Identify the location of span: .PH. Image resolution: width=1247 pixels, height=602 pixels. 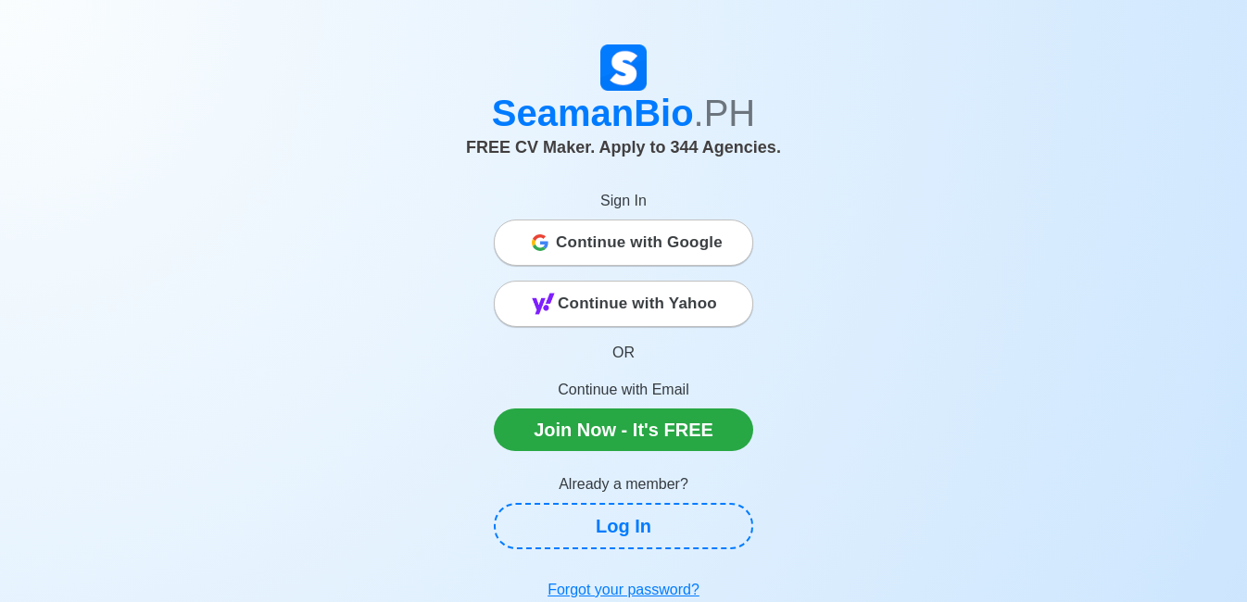
(725, 113).